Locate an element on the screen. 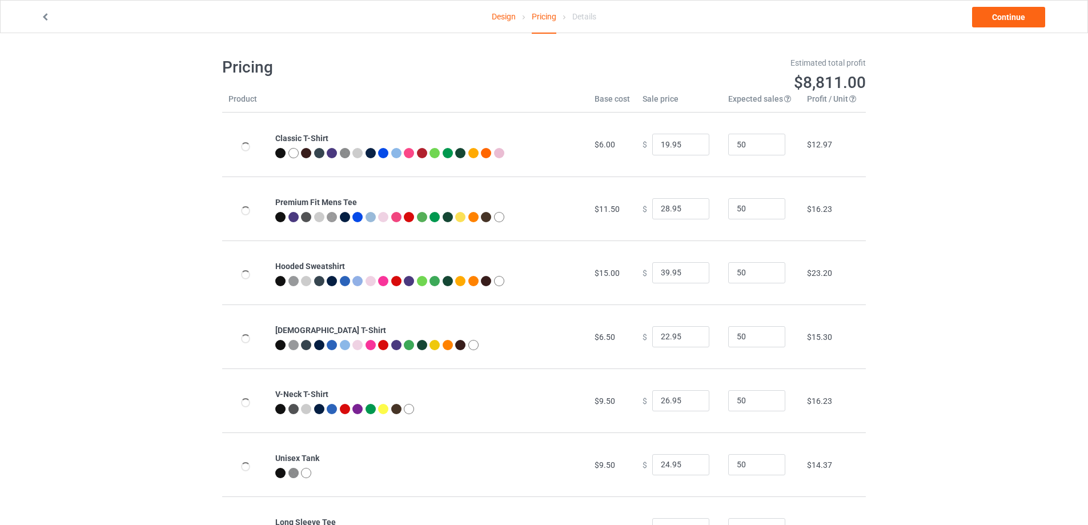  span: $11.50 is located at coordinates (607, 209).